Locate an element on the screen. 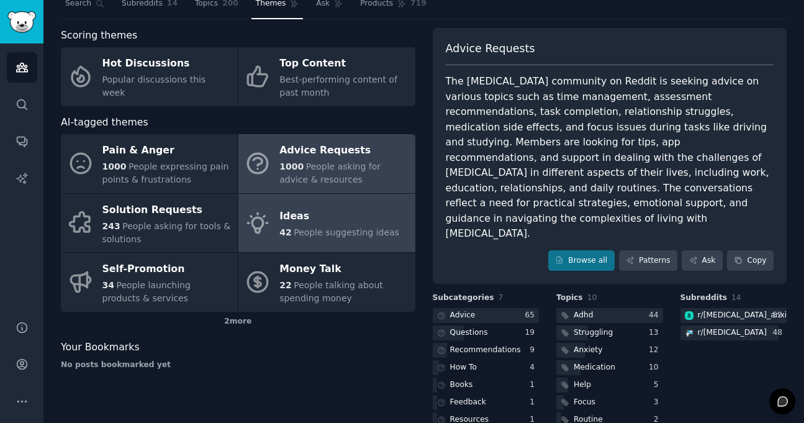 The height and width of the screenshot is (423, 804). a: Books1 is located at coordinates (486, 385).